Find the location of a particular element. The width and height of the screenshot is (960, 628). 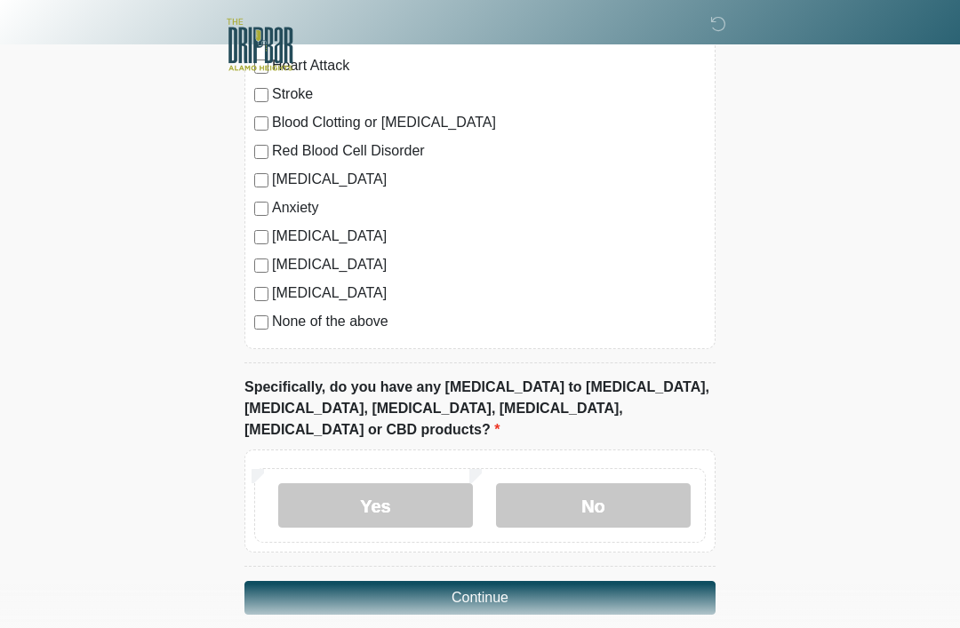

input: Stroke is located at coordinates (261, 95).